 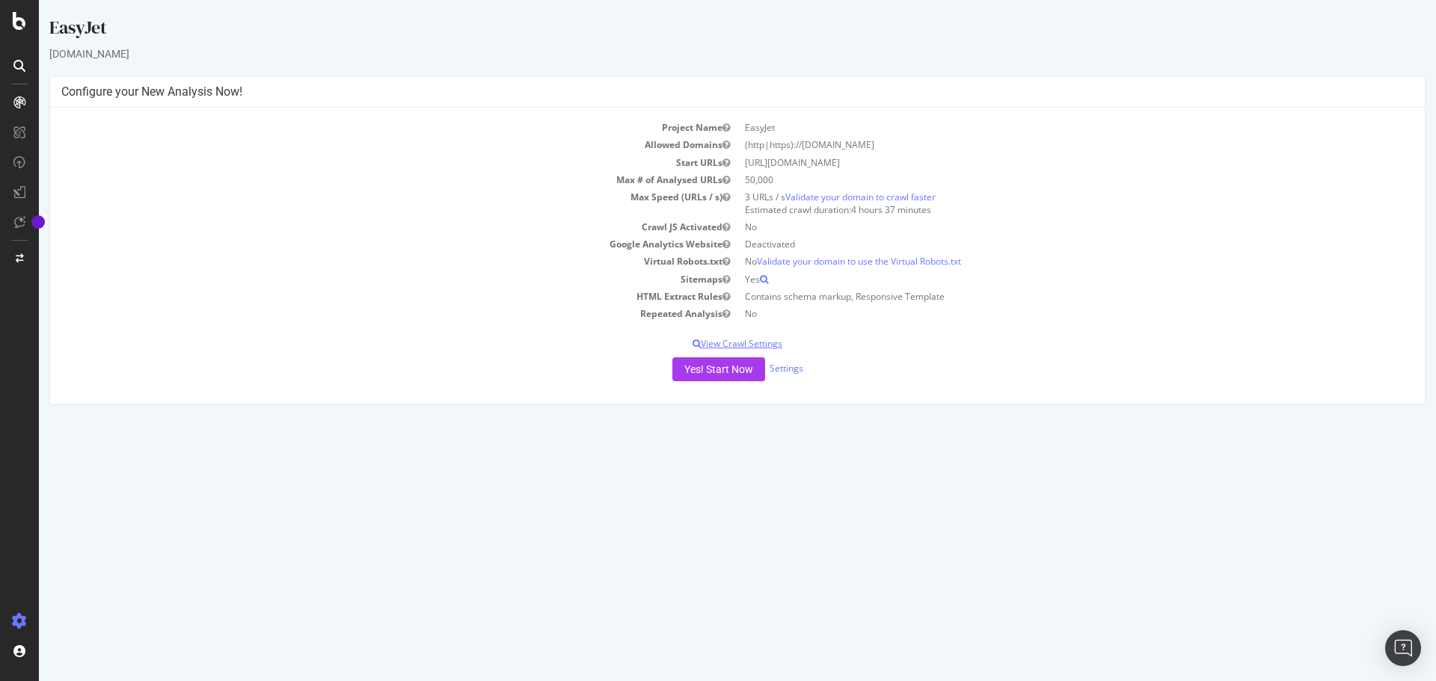 I want to click on td: Repeated Analysis, so click(x=361, y=313).